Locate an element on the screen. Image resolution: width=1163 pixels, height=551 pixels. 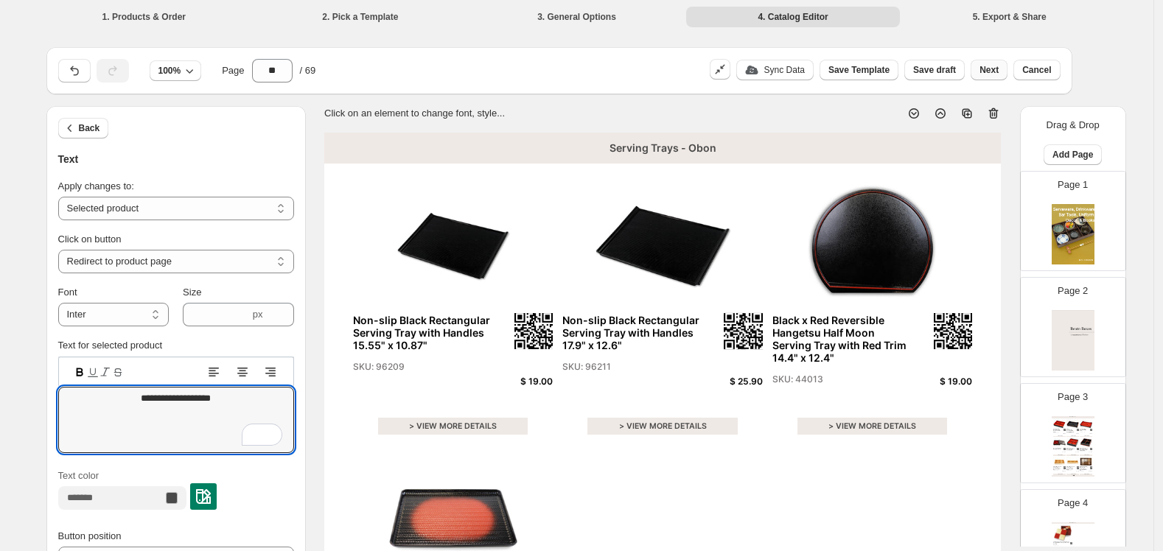
span: Size is located at coordinates (192, 292).